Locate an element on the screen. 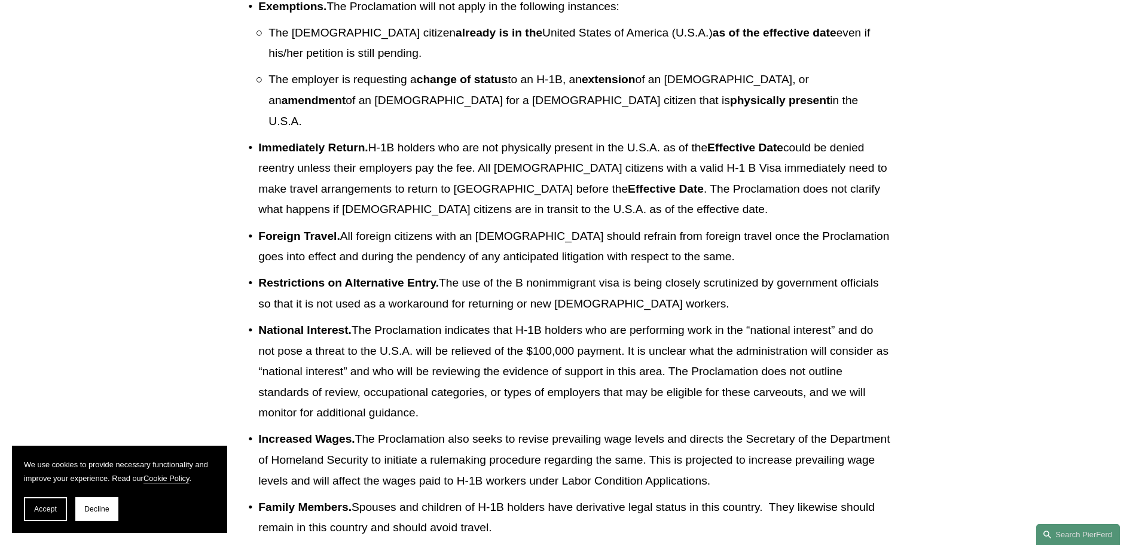  button: Decline is located at coordinates (97, 509).